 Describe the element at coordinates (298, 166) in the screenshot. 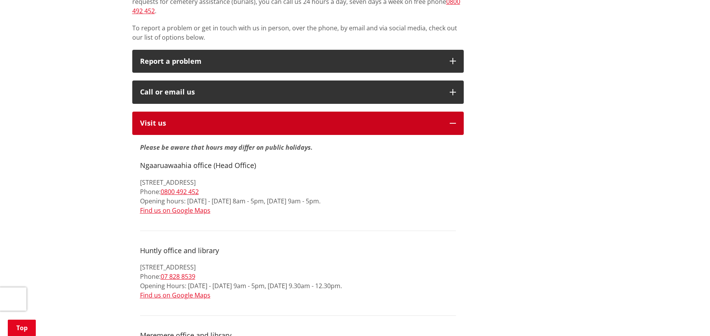

I see `h4: Ngaaruawaahia office (Head Office)` at that location.